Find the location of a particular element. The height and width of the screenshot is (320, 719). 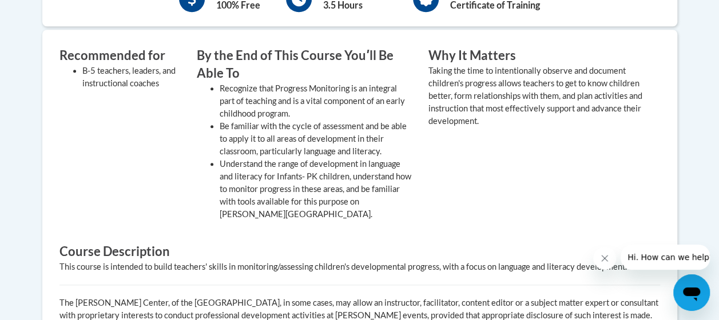

h3: Course Description is located at coordinates (360, 252).